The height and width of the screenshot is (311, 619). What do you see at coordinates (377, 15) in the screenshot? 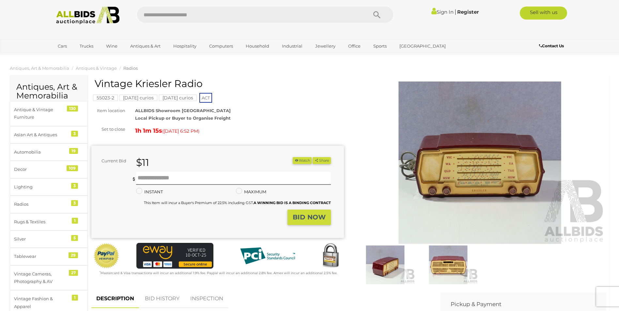
I see `button: Search` at bounding box center [377, 15].